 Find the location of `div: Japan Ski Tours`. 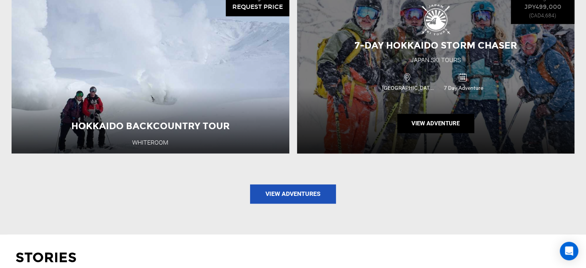

div: Japan Ski Tours is located at coordinates (435, 60).